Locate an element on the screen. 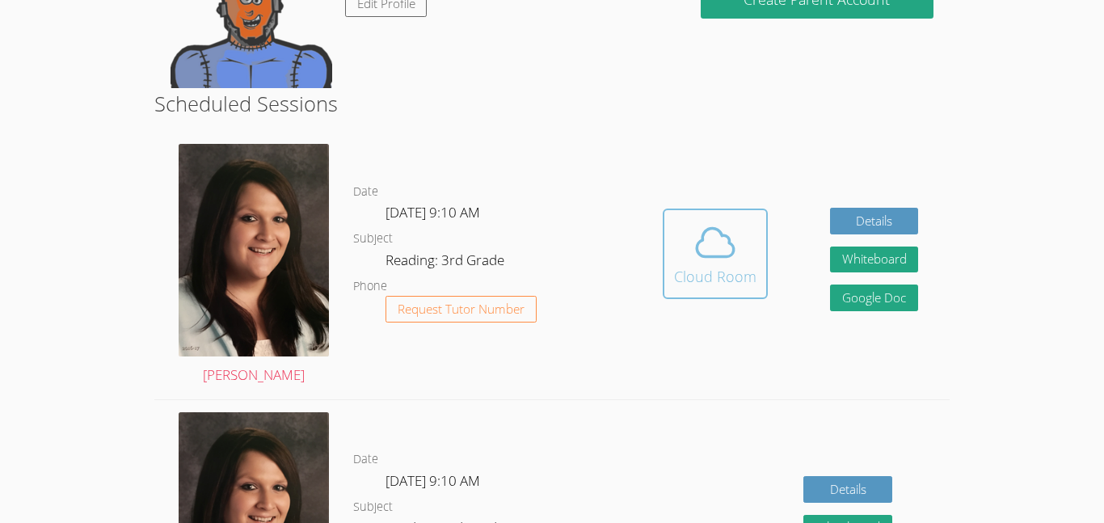 This screenshot has height=523, width=1104. button: Whiteboard is located at coordinates (875, 259).